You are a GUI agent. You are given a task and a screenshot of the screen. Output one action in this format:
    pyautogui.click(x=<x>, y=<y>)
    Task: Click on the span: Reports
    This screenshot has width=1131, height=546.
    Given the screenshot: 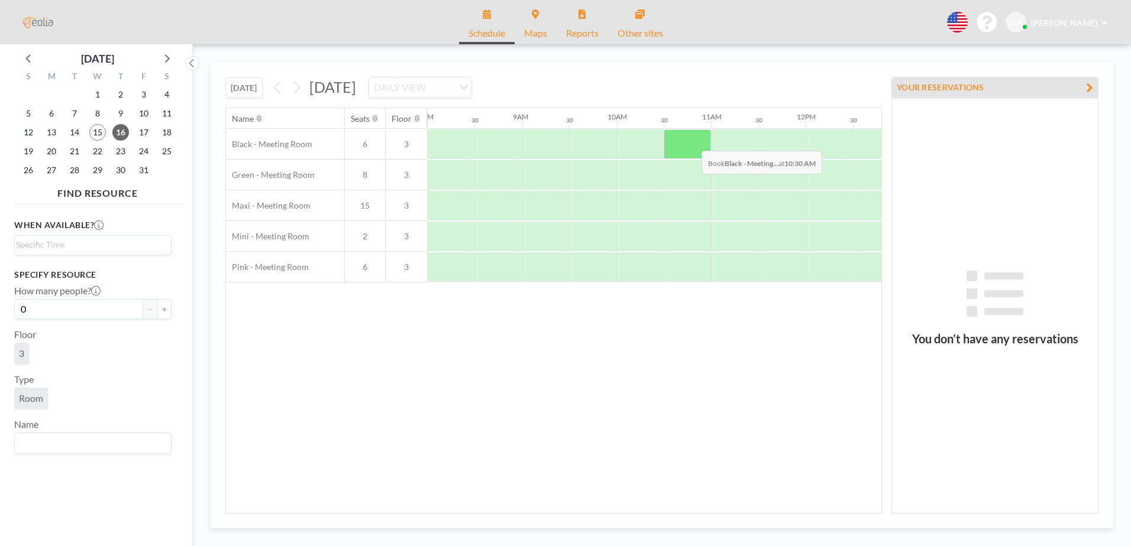 What is the action you would take?
    pyautogui.click(x=582, y=33)
    